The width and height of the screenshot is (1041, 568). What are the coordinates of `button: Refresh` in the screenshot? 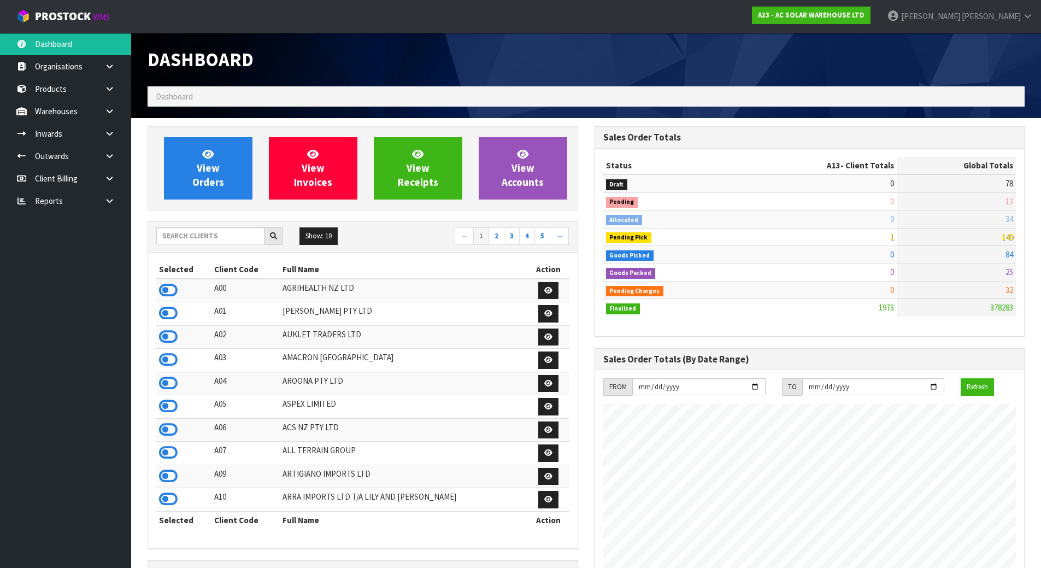 It's located at (977, 387).